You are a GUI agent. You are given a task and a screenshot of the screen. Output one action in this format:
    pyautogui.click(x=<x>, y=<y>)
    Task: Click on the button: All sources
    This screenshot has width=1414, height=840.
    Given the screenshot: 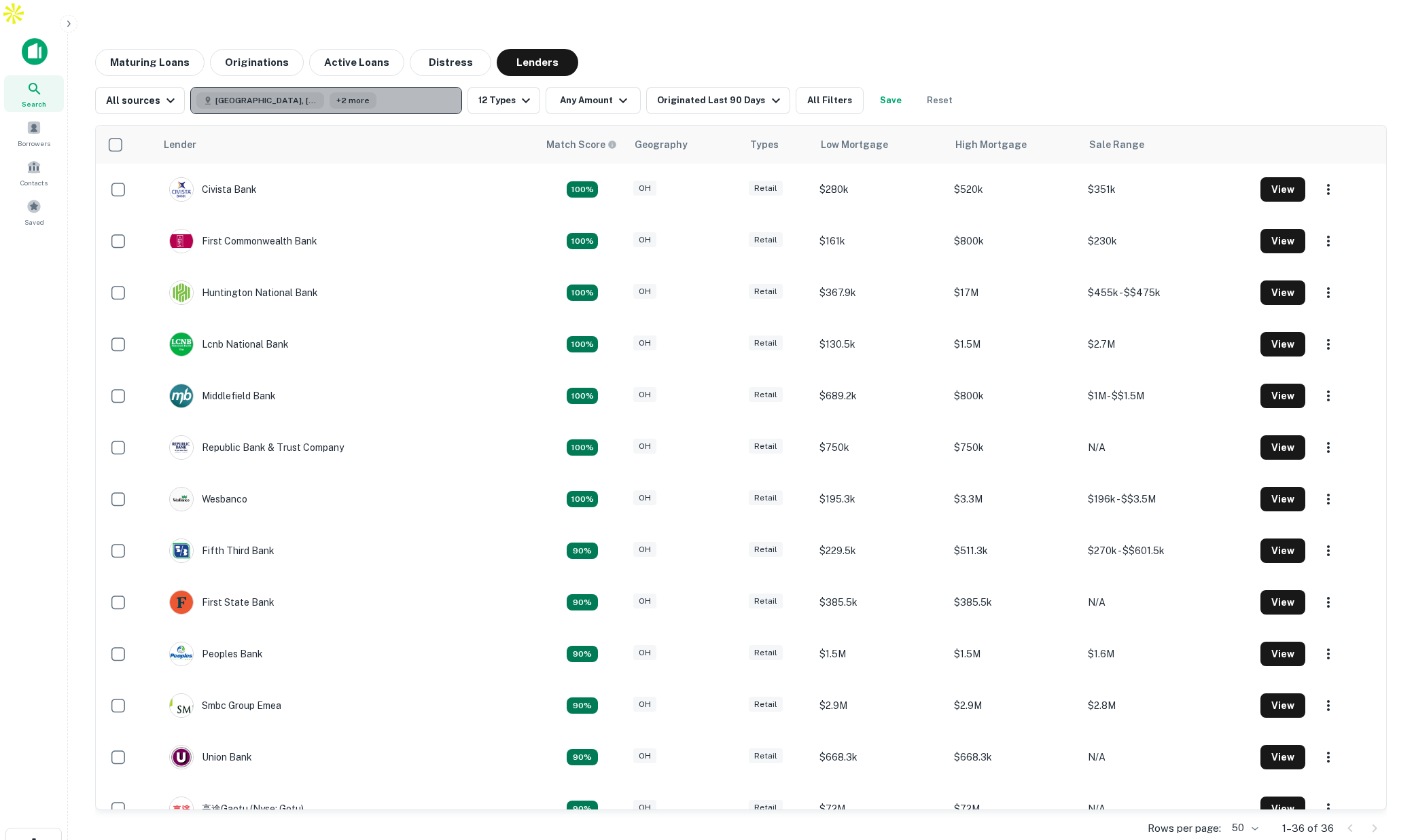 What is the action you would take?
    pyautogui.click(x=140, y=101)
    